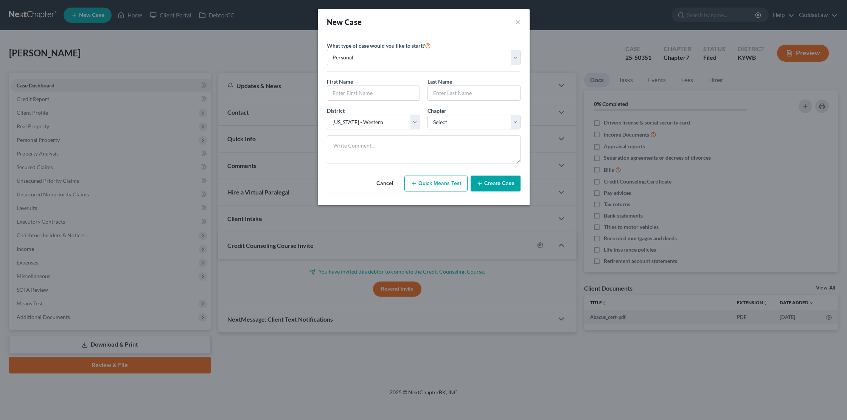 The height and width of the screenshot is (420, 847). Describe the element at coordinates (344, 22) in the screenshot. I see `strong: New Case` at that location.